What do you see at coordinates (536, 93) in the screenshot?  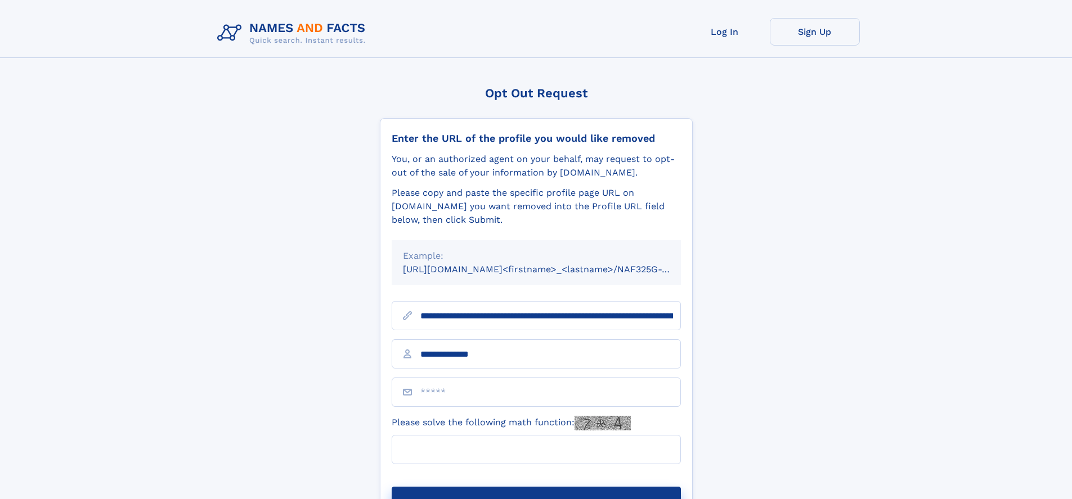 I see `div: Opt Out Request` at bounding box center [536, 93].